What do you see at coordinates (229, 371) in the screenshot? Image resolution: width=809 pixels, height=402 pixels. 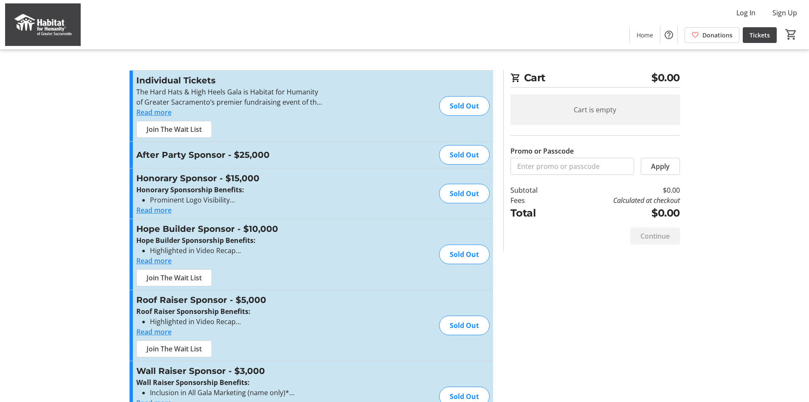 I see `h3: Wall Raiser Sponsor - $3,000` at bounding box center [229, 371].